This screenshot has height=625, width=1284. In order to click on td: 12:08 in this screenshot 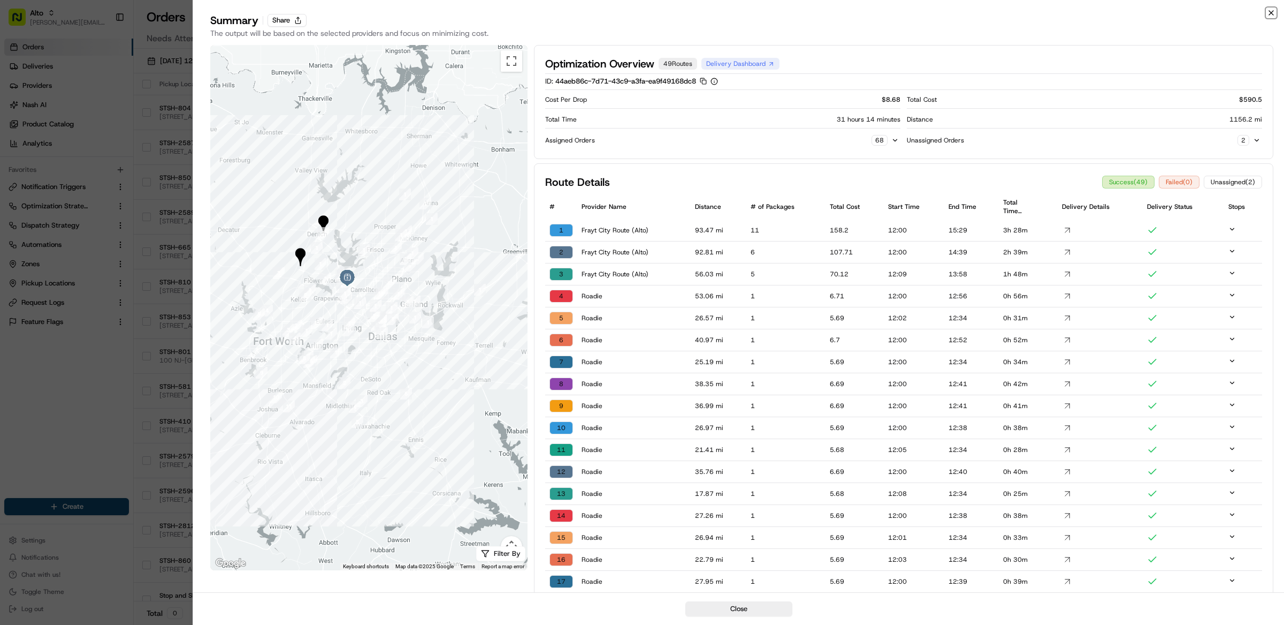, I will do `click(914, 493)`.